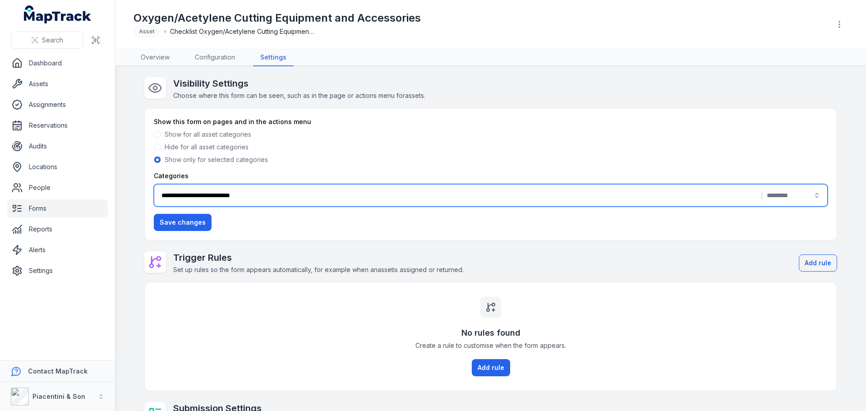 The image size is (866, 411). Describe the element at coordinates (47, 40) in the screenshot. I see `button: Search` at that location.